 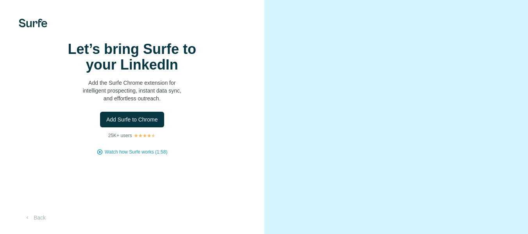 I want to click on p: 25K+ users, so click(x=120, y=136).